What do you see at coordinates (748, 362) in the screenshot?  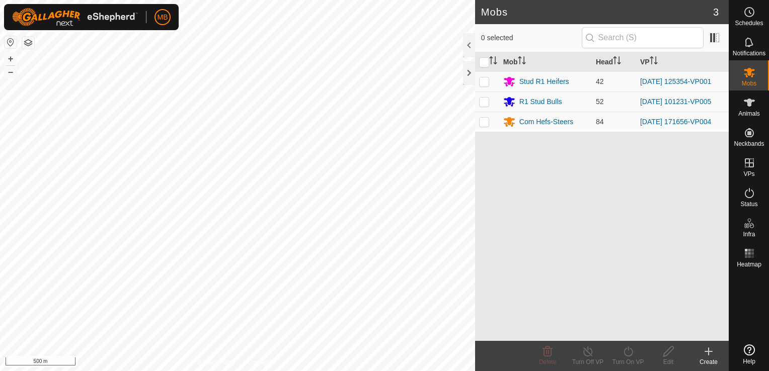 I see `span: Help` at bounding box center [748, 362].